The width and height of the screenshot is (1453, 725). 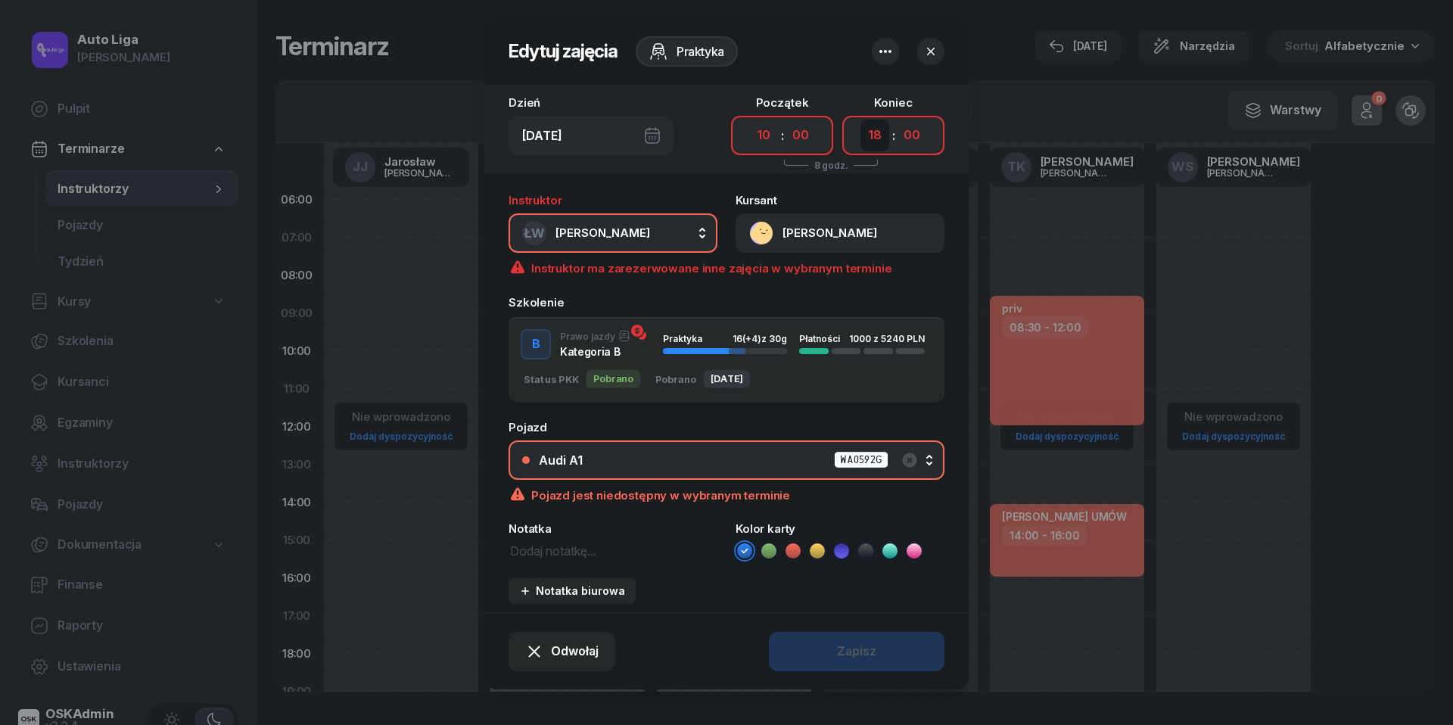 What do you see at coordinates (534, 233) in the screenshot?
I see `span: ŁW` at bounding box center [534, 233].